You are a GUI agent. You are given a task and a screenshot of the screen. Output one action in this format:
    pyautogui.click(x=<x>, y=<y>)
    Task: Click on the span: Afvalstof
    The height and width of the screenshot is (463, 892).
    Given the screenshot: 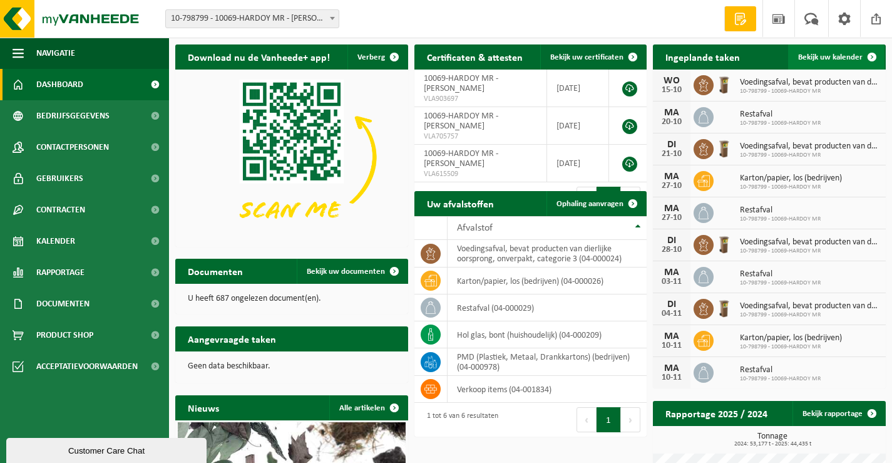 What is the action you would take?
    pyautogui.click(x=474, y=228)
    